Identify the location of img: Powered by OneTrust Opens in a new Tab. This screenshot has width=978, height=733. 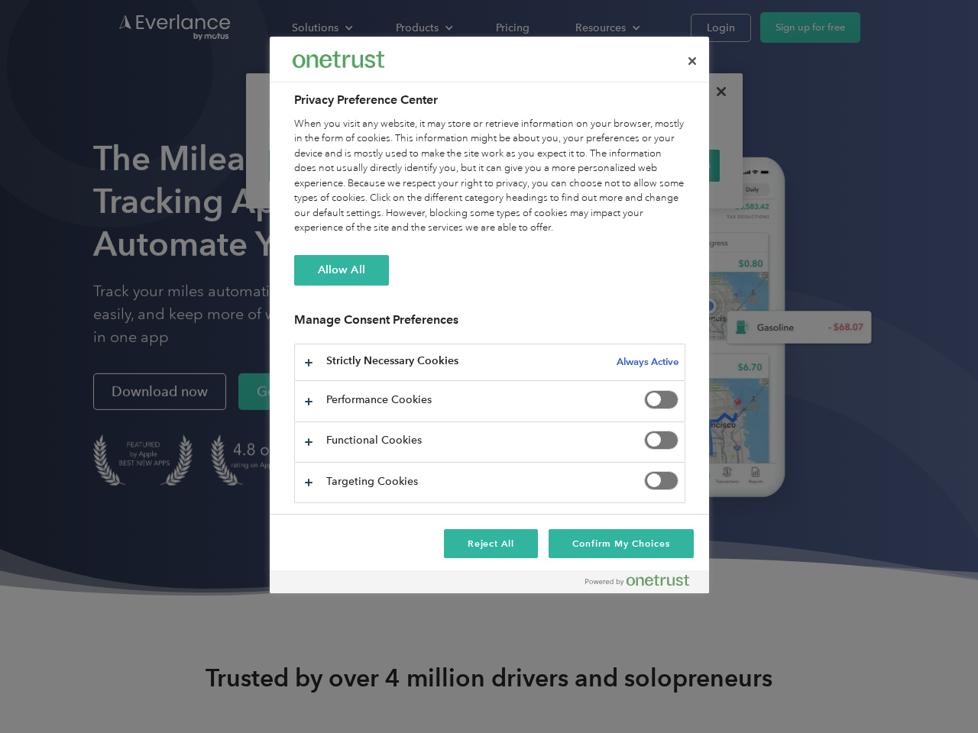
(637, 580).